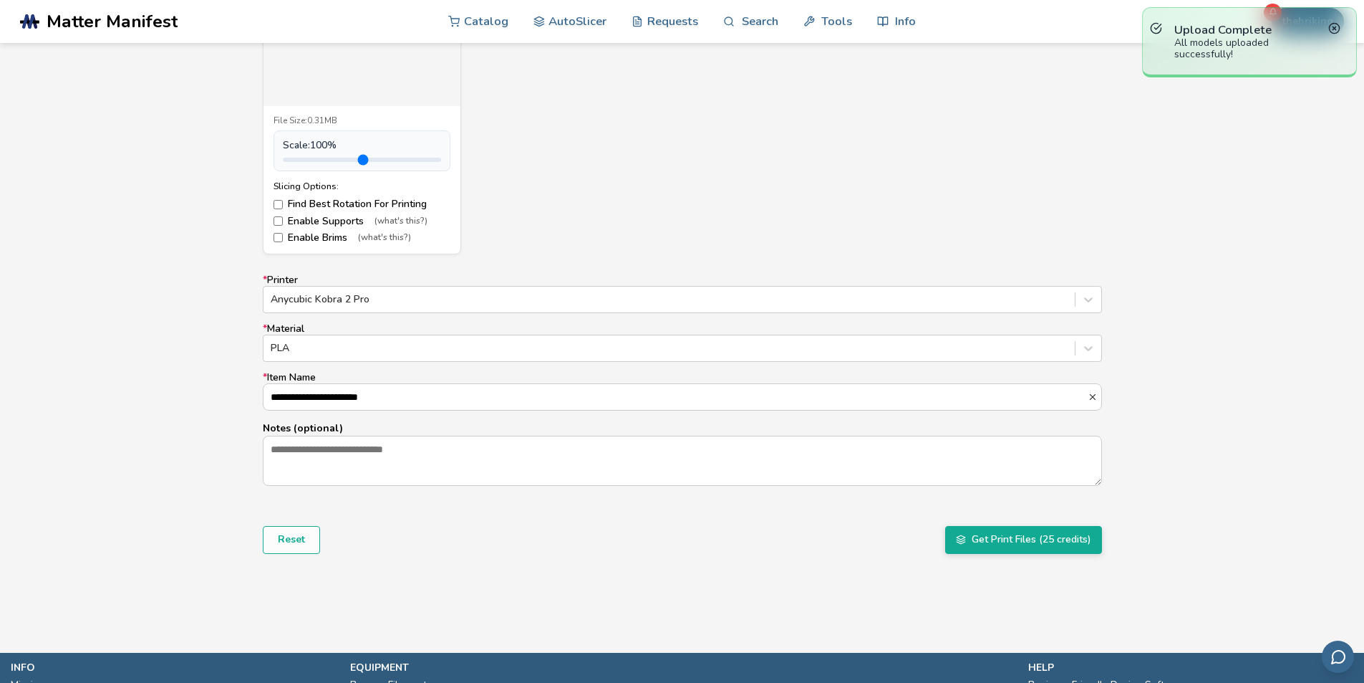 The image size is (1364, 683). Describe the element at coordinates (683, 294) in the screenshot. I see `label: Printer` at that location.